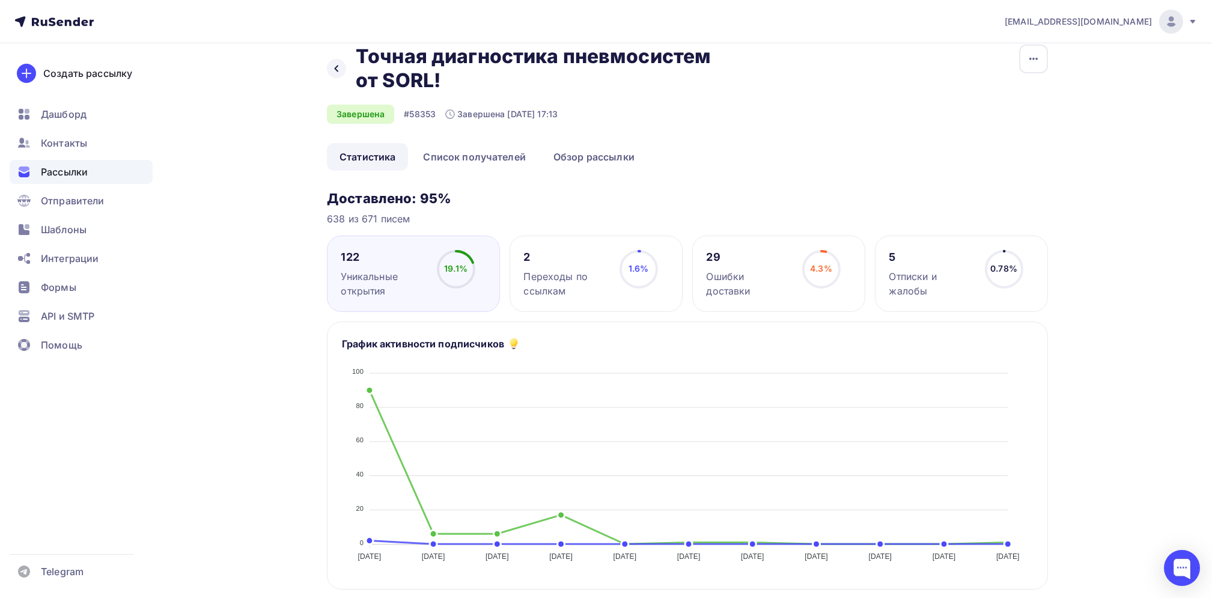  Describe the element at coordinates (383, 284) in the screenshot. I see `div: Уникальные открытия` at that location.